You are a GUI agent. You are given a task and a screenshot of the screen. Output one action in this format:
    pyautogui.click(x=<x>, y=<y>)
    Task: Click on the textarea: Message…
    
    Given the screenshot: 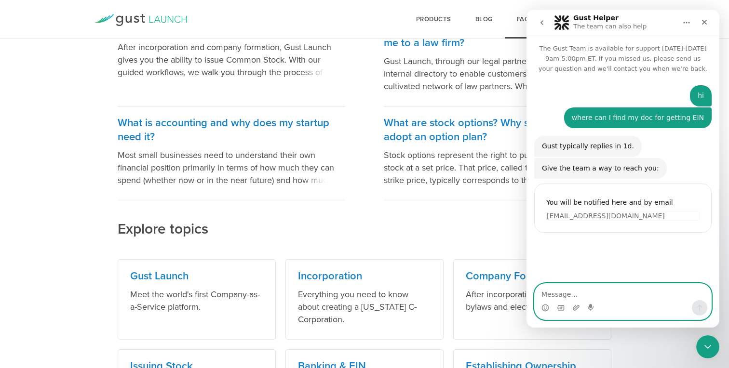 What is the action you would take?
    pyautogui.click(x=96, y=282)
    